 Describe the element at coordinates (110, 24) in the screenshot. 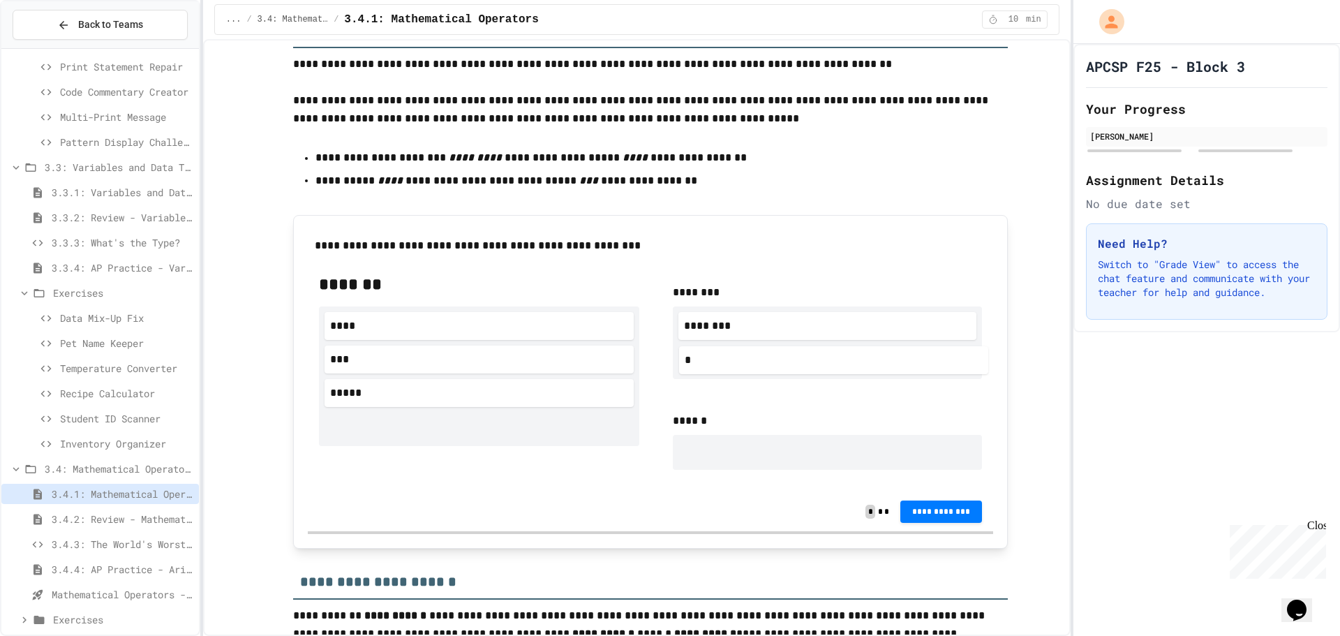

I see `span: Back to Teams` at that location.